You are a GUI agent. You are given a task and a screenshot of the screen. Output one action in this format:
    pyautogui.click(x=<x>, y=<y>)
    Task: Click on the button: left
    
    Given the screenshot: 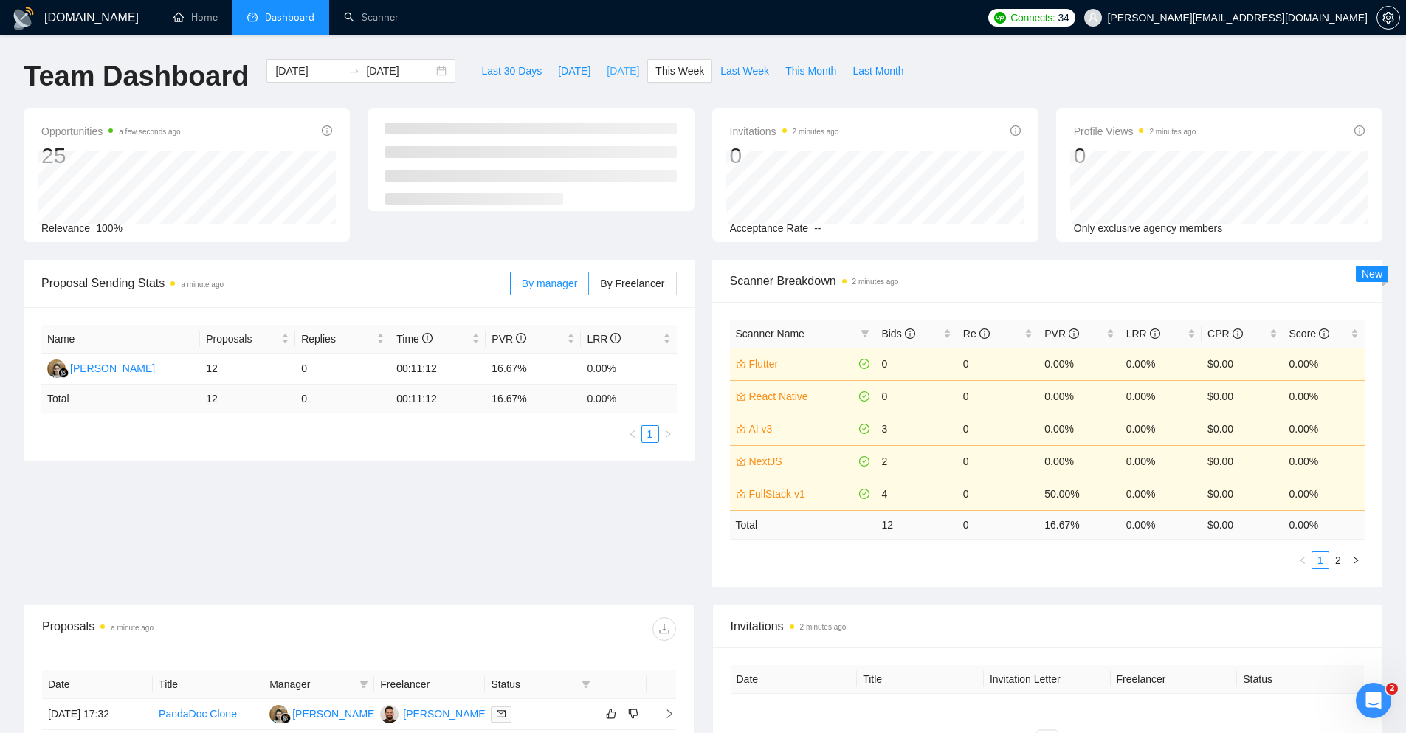 What is the action you would take?
    pyautogui.click(x=1303, y=560)
    